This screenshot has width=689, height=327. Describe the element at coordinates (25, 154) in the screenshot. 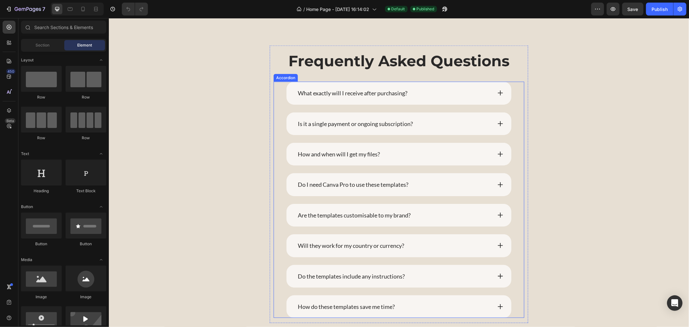

I see `span: Text` at that location.